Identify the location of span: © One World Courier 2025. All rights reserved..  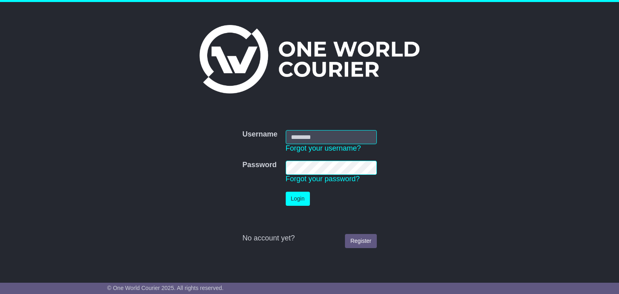
(165, 288).